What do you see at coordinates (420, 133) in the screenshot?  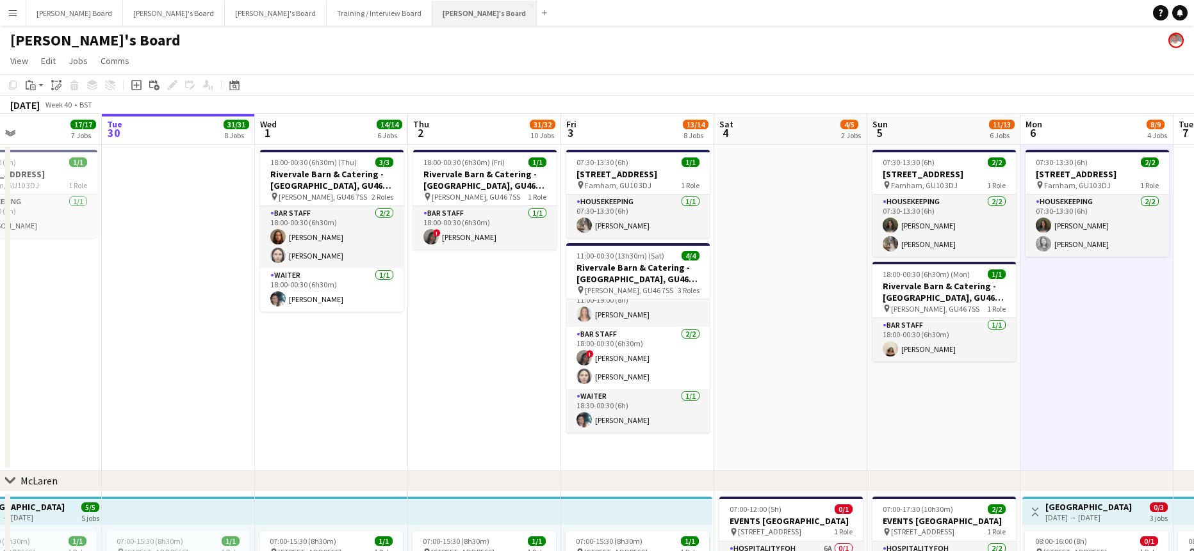 I see `span: 2` at bounding box center [420, 133].